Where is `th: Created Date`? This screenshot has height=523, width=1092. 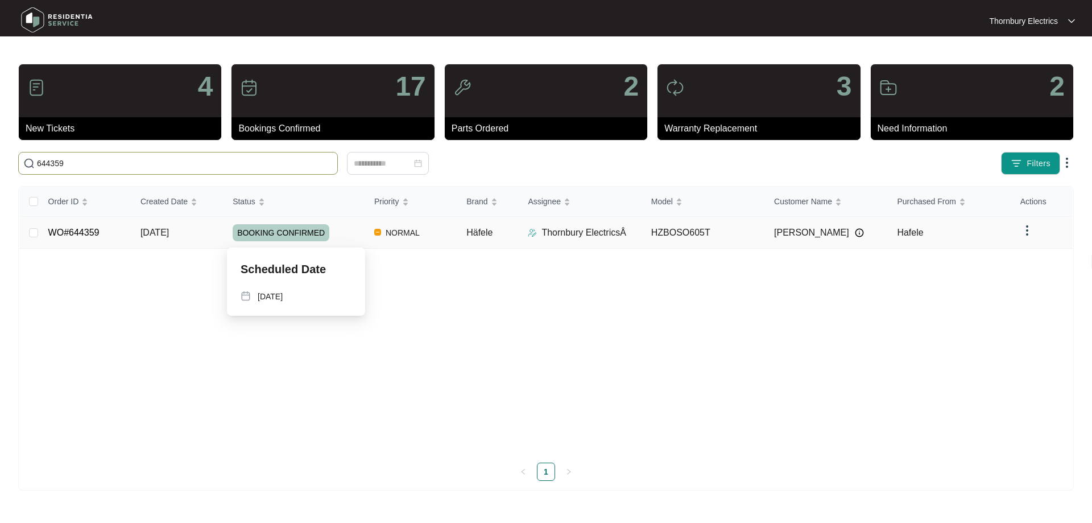 th: Created Date is located at coordinates (177, 201).